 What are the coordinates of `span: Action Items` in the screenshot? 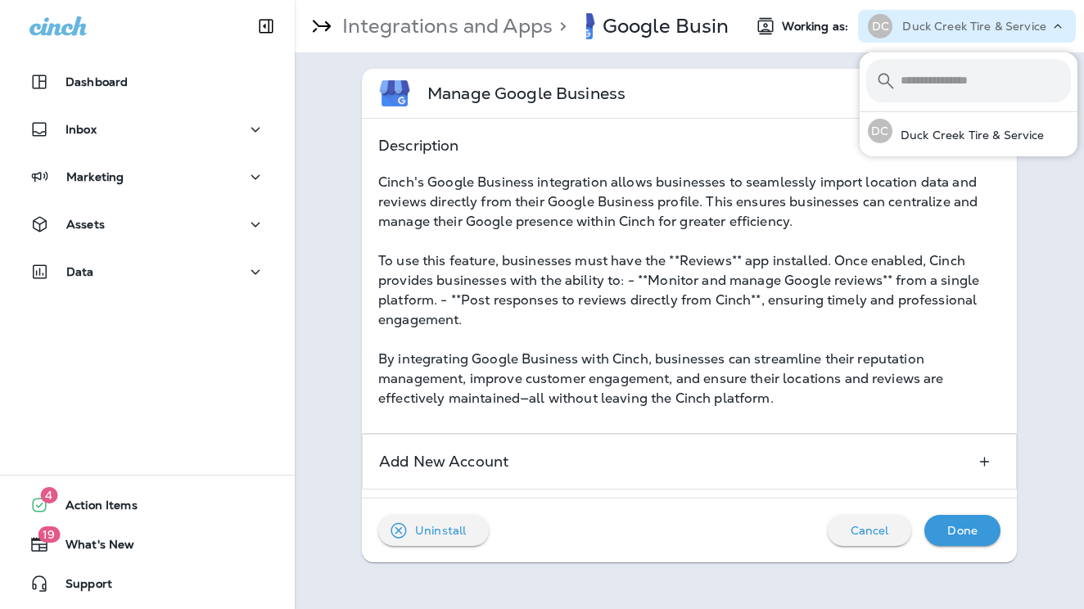 It's located at (93, 508).